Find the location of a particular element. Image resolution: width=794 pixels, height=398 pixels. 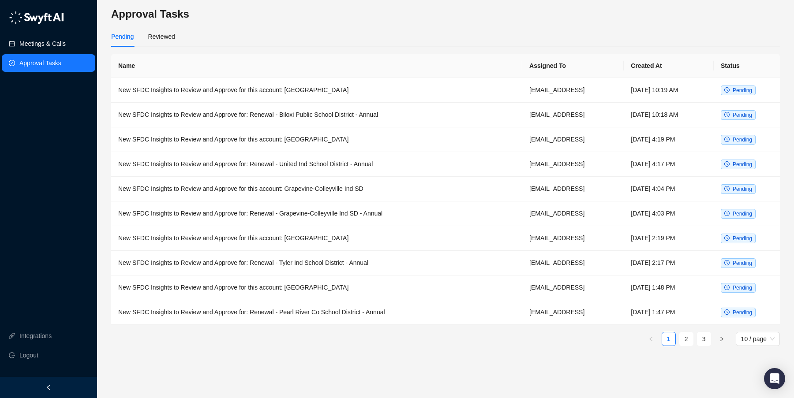

a: Integrations is located at coordinates (35, 336).